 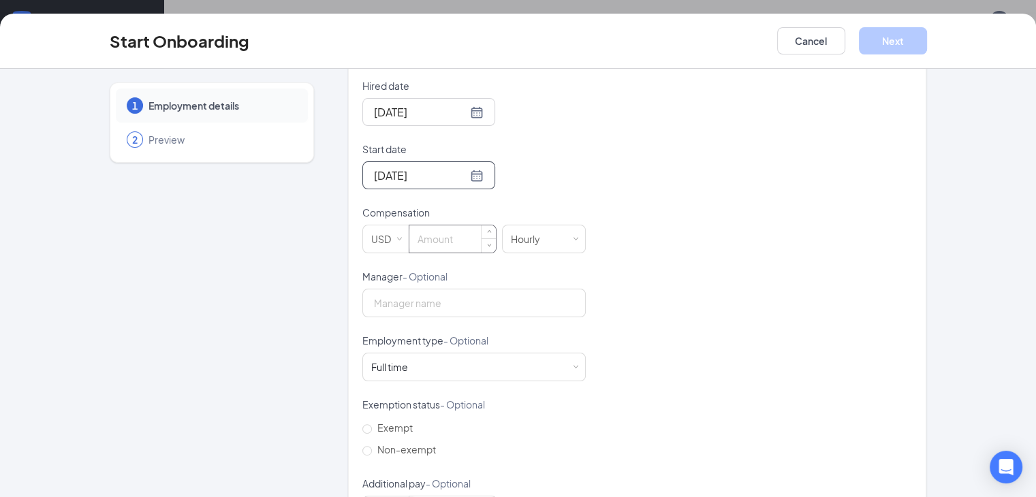 What do you see at coordinates (474, 277) in the screenshot?
I see `p: Manager` at bounding box center [474, 277].